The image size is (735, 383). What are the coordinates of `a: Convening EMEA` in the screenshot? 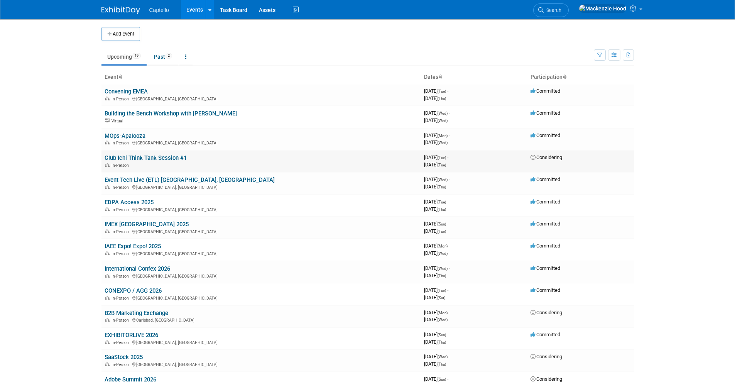 It's located at (126, 91).